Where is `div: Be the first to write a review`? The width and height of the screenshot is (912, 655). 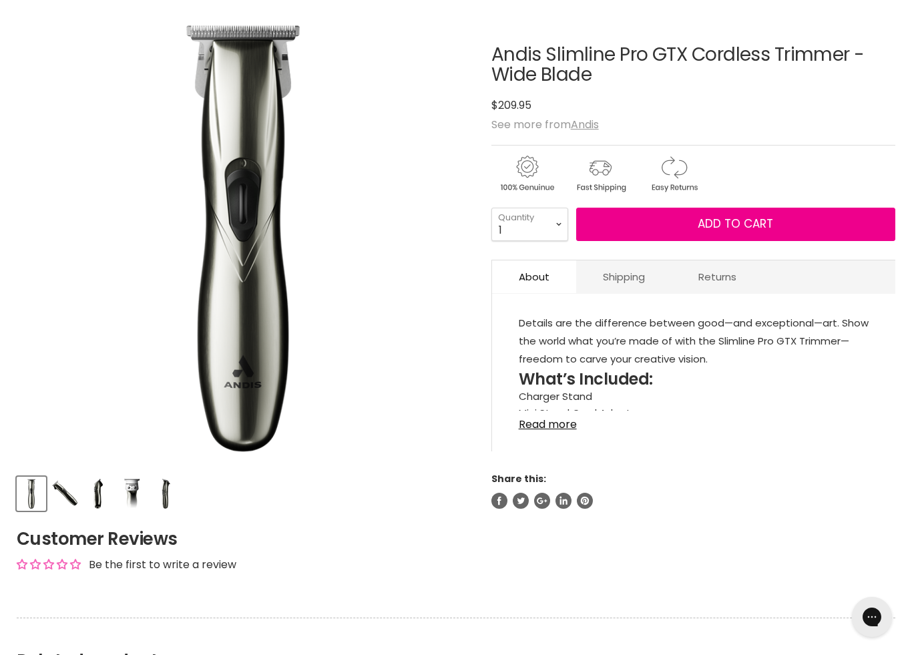 div: Be the first to write a review is located at coordinates (162, 565).